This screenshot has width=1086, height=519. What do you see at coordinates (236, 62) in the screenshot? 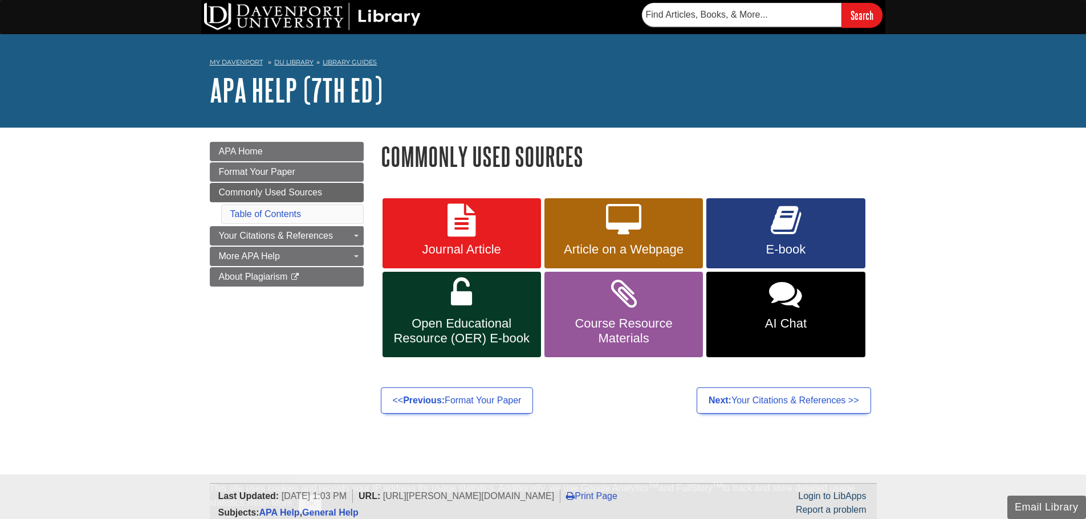
I see `a: My Davenport` at bounding box center [236, 62].